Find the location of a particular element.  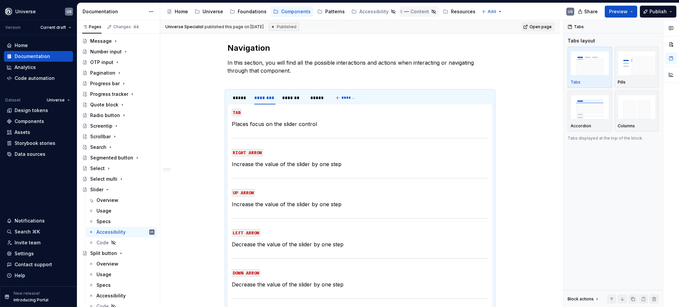

a: Pagination is located at coordinates (118, 73).